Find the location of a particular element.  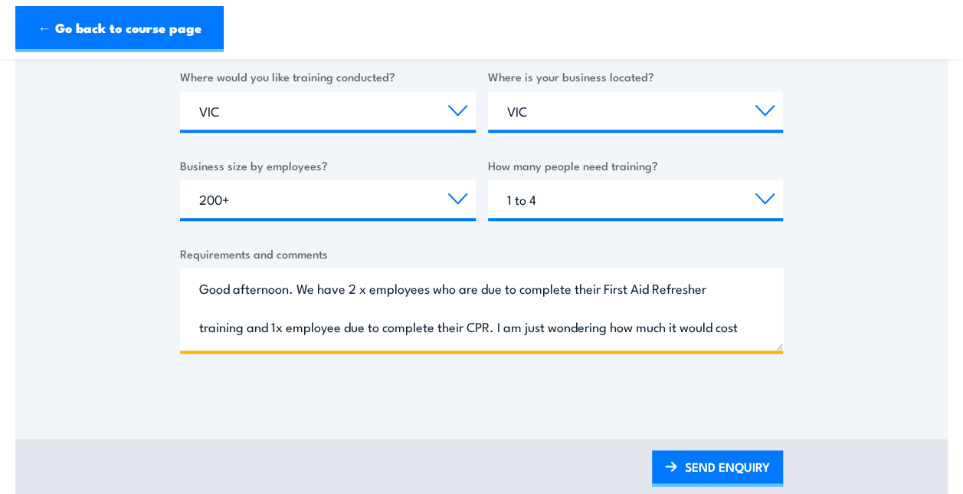

label: Where would you like training conducted? is located at coordinates (328, 76).